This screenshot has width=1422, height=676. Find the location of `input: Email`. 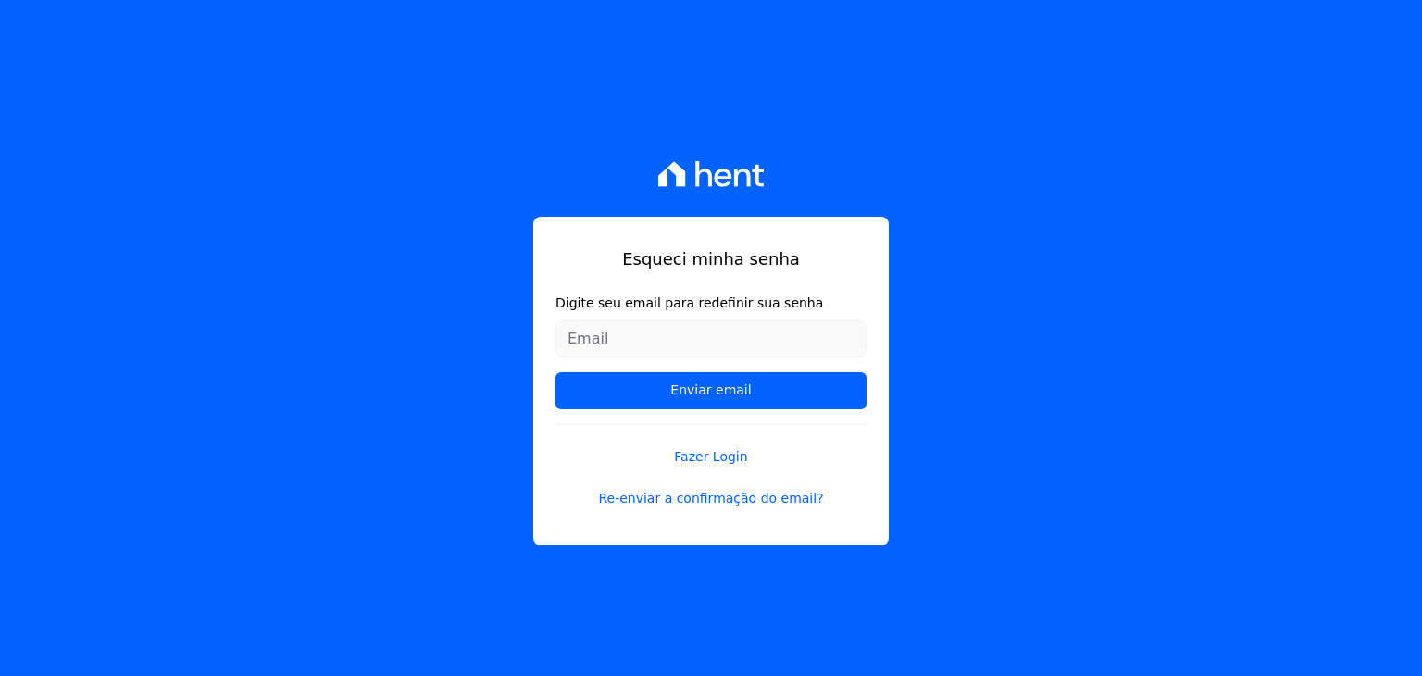

input: Email is located at coordinates (711, 339).